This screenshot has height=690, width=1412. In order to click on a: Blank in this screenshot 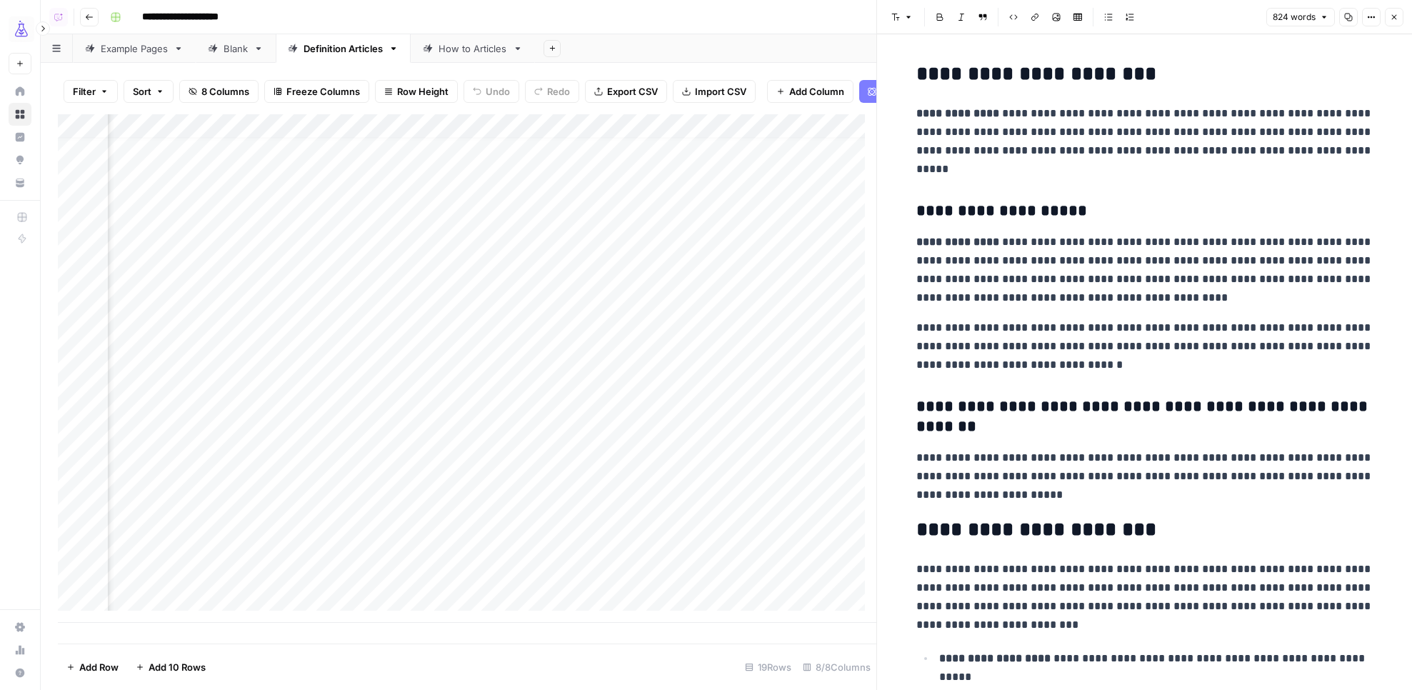, I will do `click(236, 49)`.